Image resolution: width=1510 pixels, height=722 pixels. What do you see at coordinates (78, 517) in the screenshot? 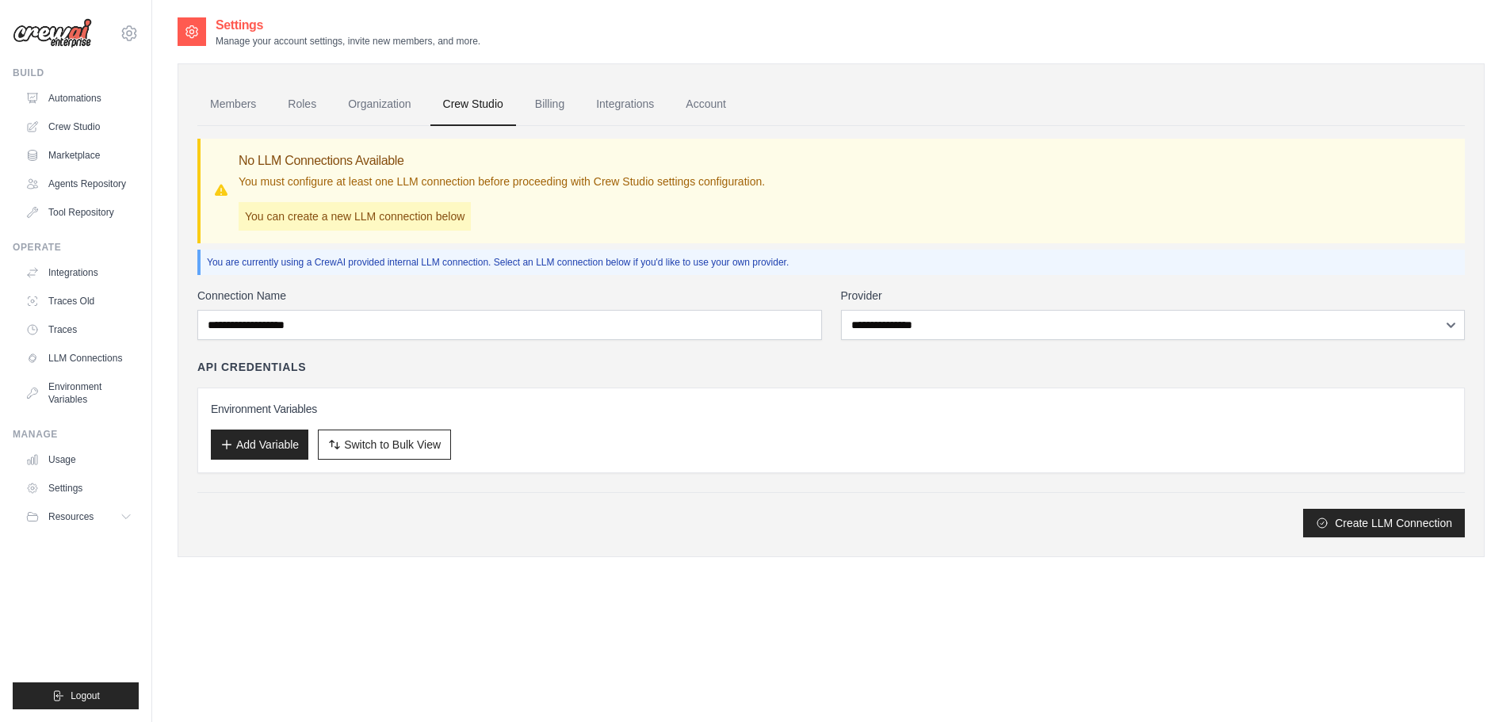
I see `button: Resources` at bounding box center [78, 517].